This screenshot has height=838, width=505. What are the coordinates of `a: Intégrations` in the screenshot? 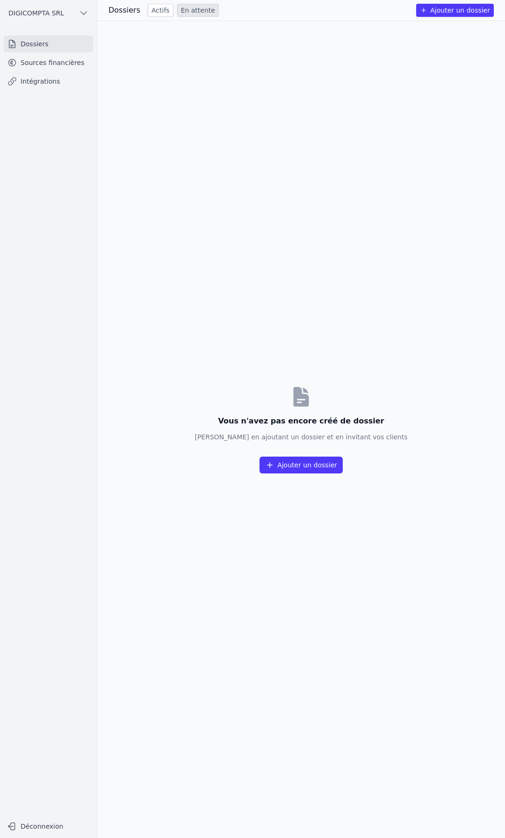 It's located at (48, 81).